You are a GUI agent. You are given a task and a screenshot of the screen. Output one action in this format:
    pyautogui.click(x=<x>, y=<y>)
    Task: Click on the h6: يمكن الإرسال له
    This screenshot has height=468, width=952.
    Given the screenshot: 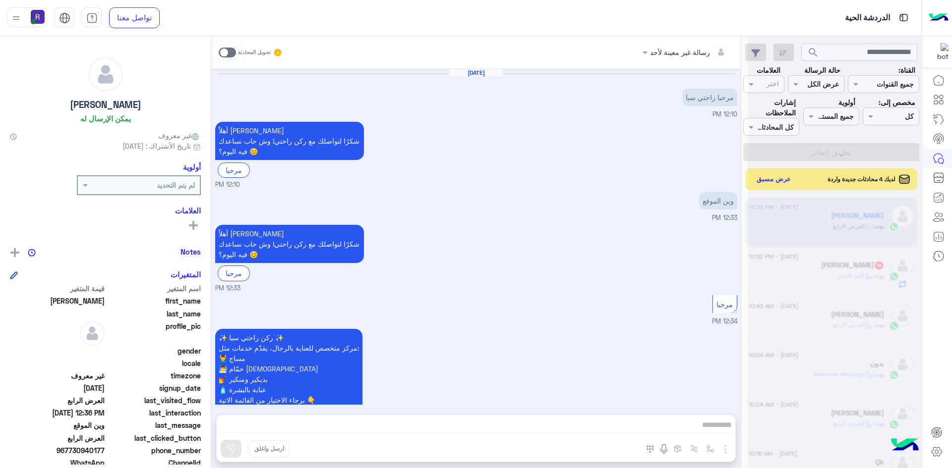 What is the action you would take?
    pyautogui.click(x=106, y=118)
    